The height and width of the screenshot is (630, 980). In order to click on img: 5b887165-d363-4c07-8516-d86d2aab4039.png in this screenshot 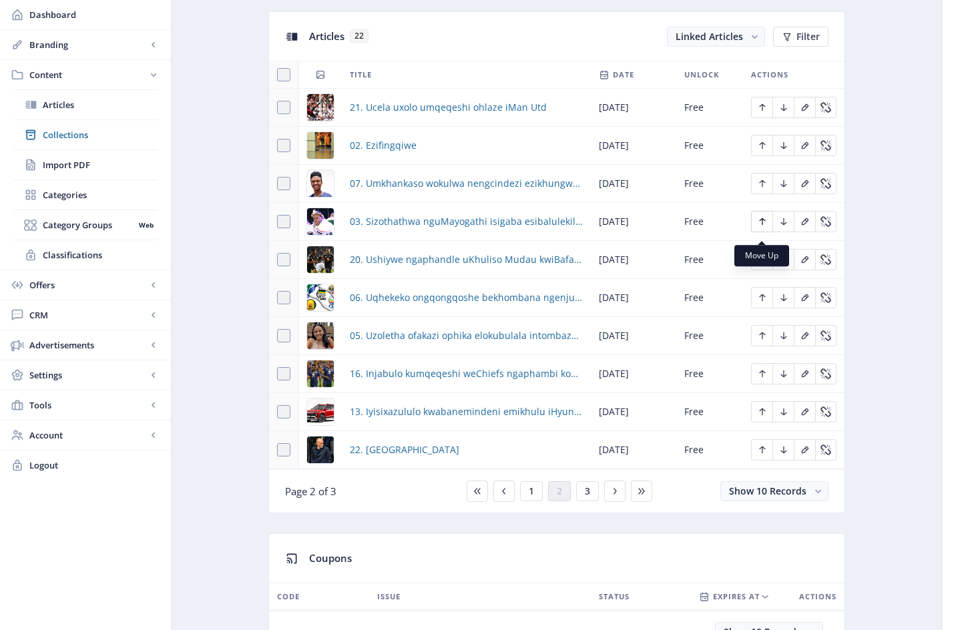, I will do `click(320, 146)`.